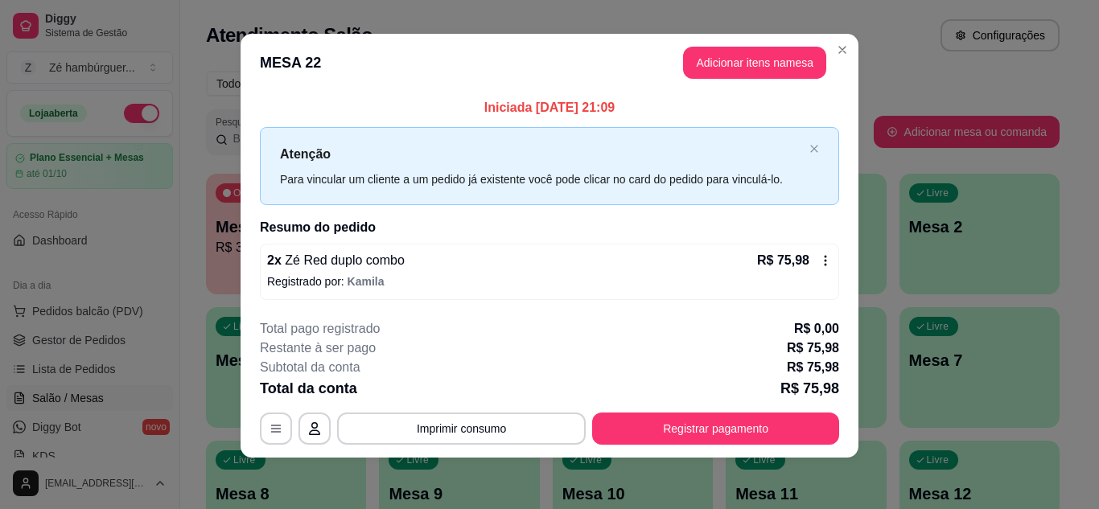  Describe the element at coordinates (308, 389) in the screenshot. I see `p: Total da conta` at that location.